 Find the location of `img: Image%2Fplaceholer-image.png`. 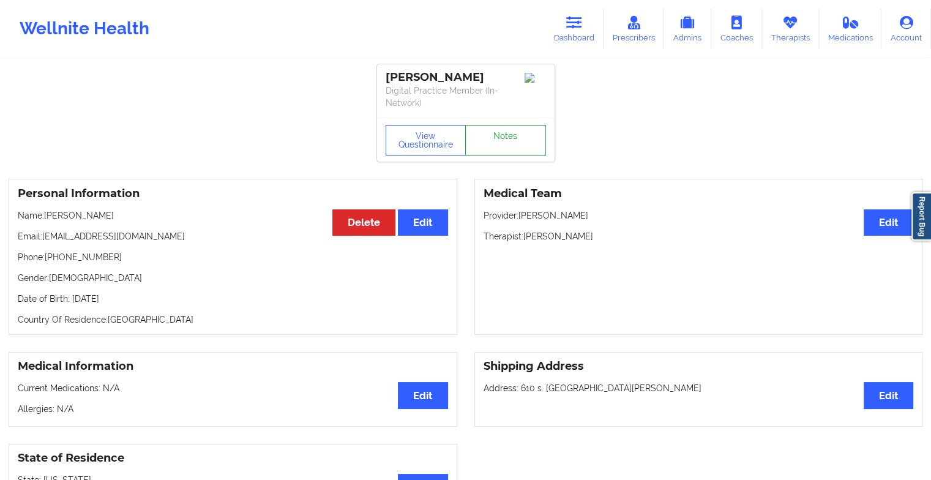

img: Image%2Fplaceholer-image.png is located at coordinates (535, 78).